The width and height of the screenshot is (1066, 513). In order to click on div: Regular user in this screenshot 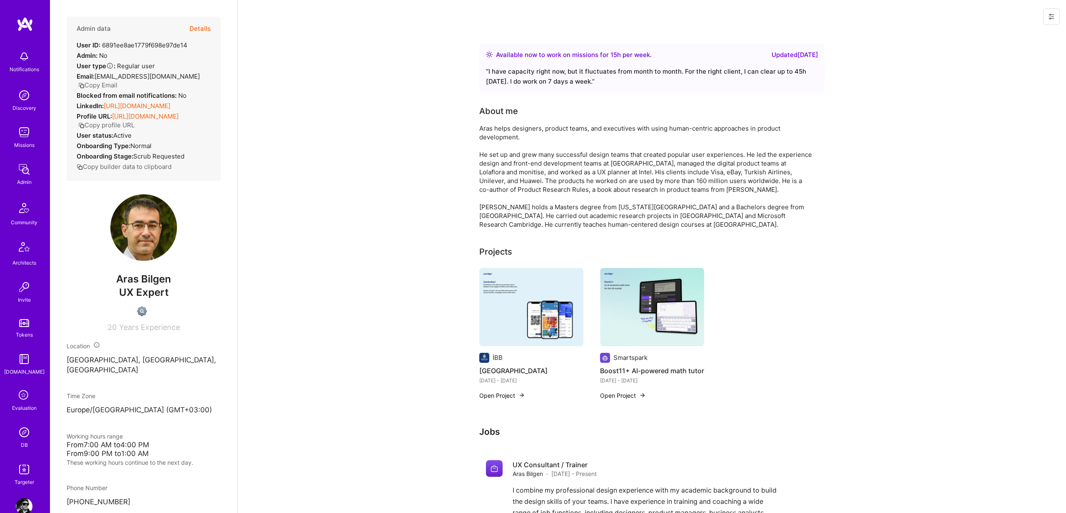, I will do `click(116, 66)`.